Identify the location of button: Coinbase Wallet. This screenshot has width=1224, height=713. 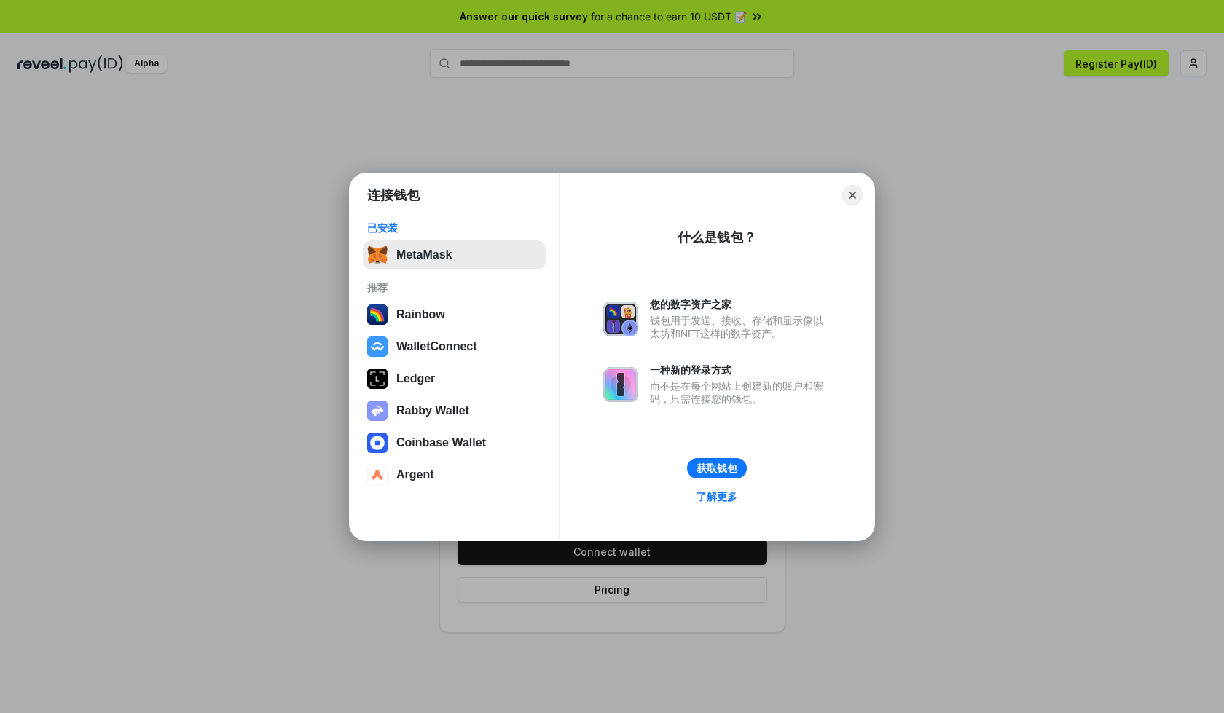
(454, 443).